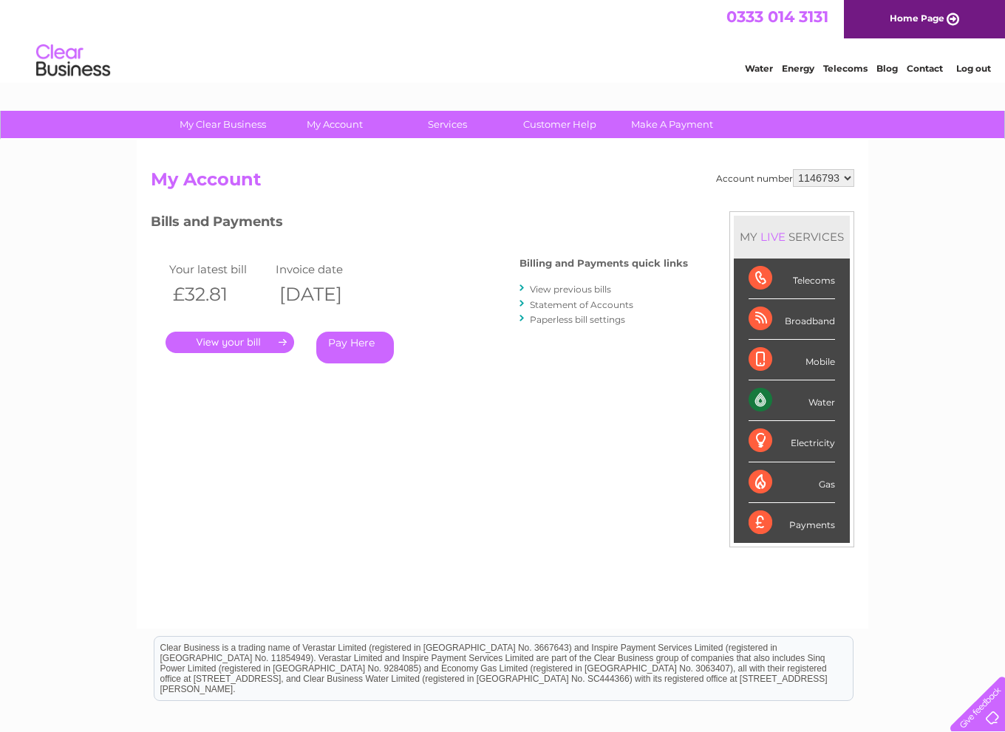  Describe the element at coordinates (791, 441) in the screenshot. I see `div: Electricity` at that location.